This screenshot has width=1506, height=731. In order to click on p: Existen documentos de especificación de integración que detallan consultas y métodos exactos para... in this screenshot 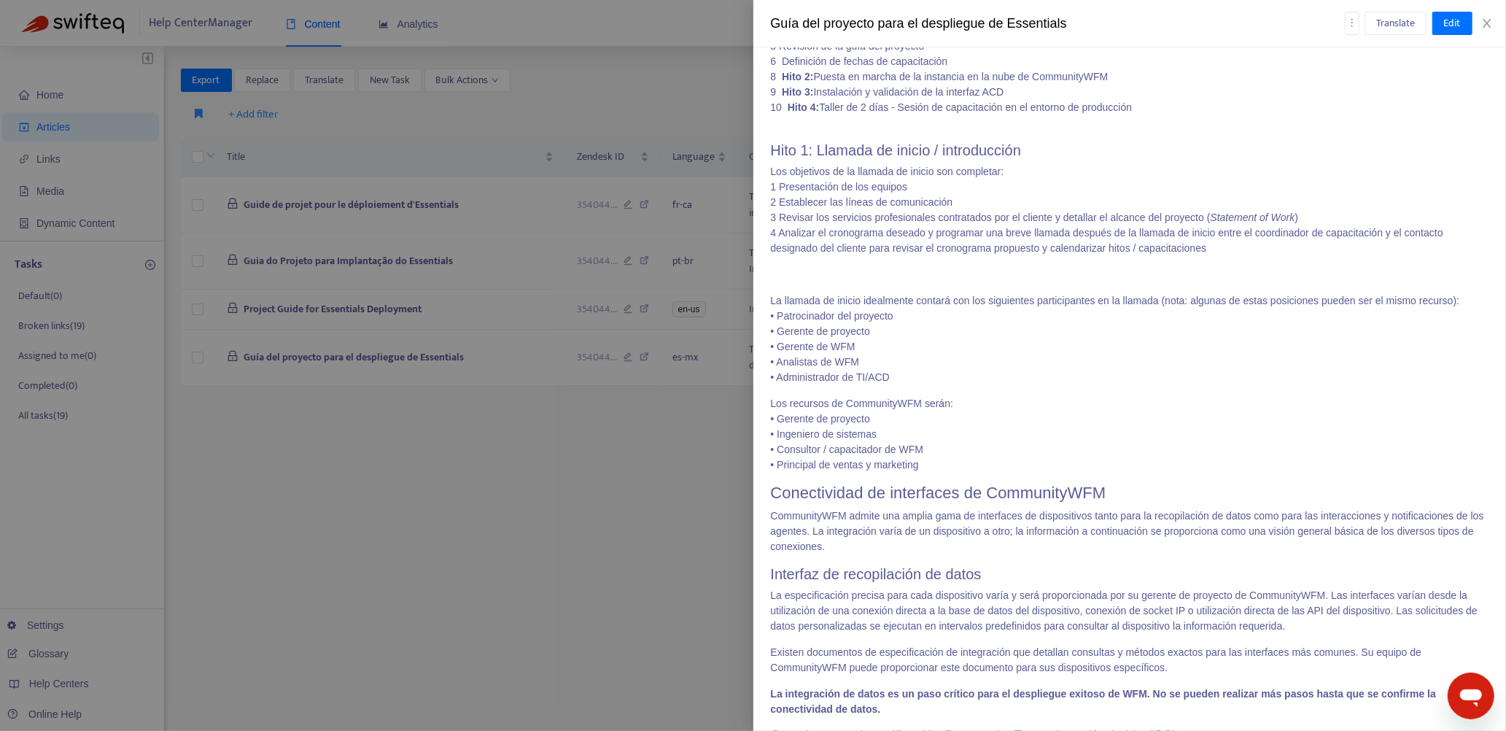, I will do `click(1130, 660)`.